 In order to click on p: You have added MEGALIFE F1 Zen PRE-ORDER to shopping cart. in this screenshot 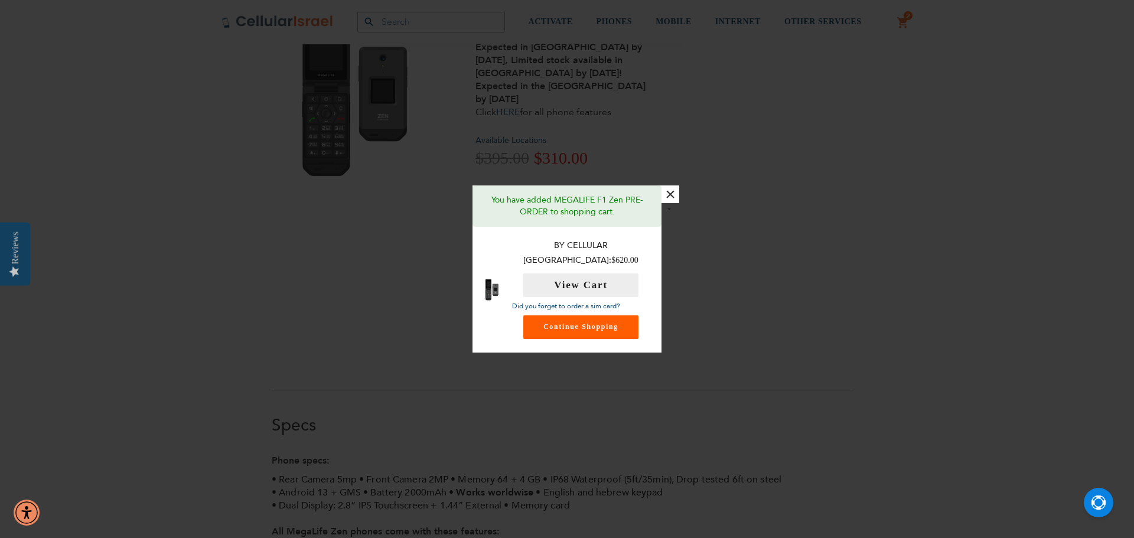, I will do `click(567, 206)`.